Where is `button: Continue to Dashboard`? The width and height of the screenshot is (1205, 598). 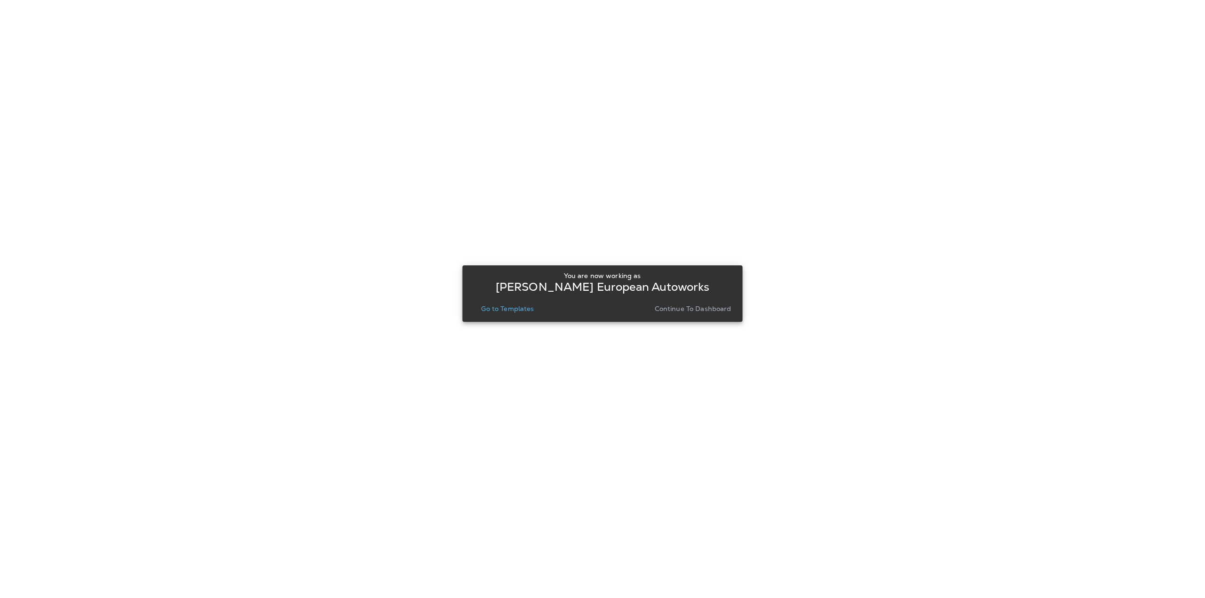 button: Continue to Dashboard is located at coordinates (693, 309).